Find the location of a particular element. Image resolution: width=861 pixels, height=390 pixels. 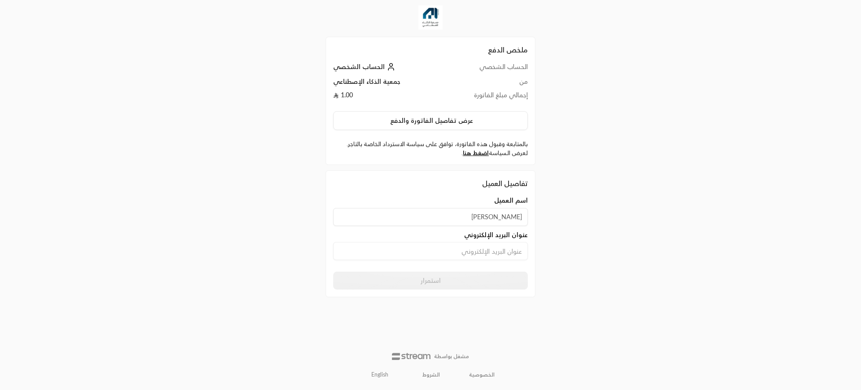

label: بالمتابعة وقبول هذه الفاتورة، توافق على سياسة الاسترداد الخاصة بالتاجر. لعرض السياسة . is located at coordinates (431, 148).